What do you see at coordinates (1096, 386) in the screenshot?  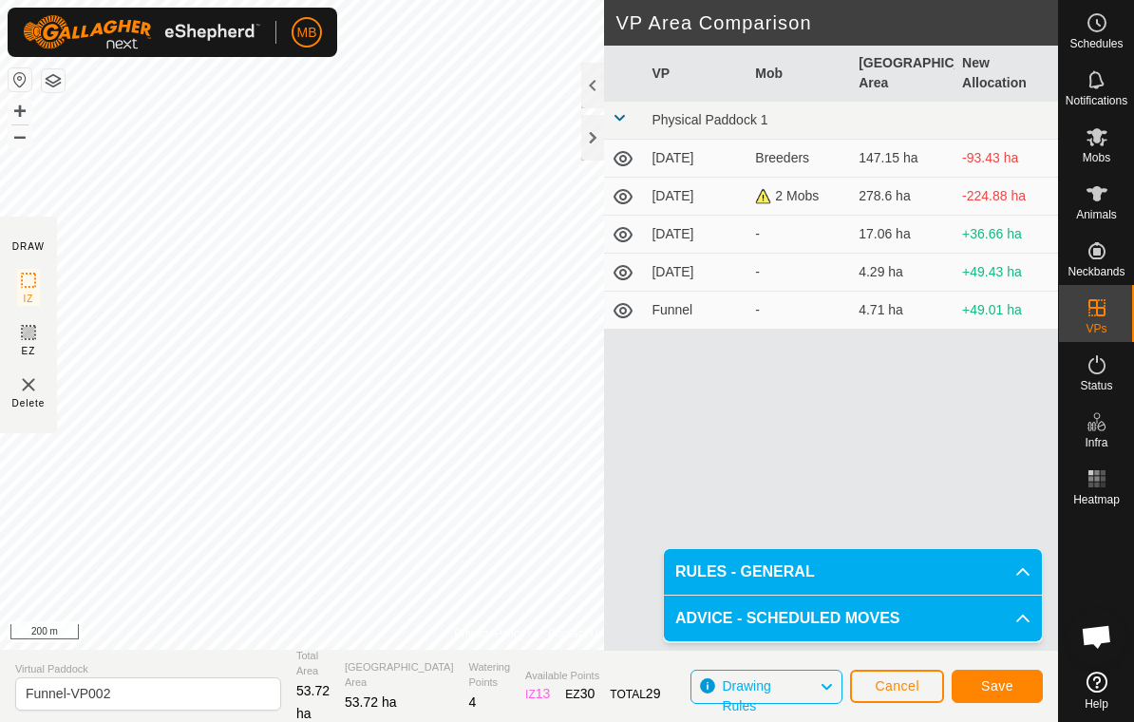 I see `span: Status` at bounding box center [1096, 386].